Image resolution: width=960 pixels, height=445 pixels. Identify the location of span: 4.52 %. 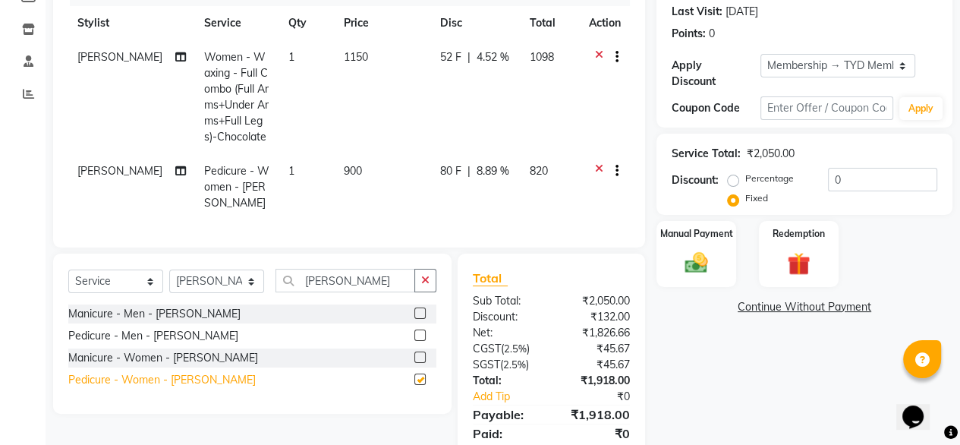
(492, 57).